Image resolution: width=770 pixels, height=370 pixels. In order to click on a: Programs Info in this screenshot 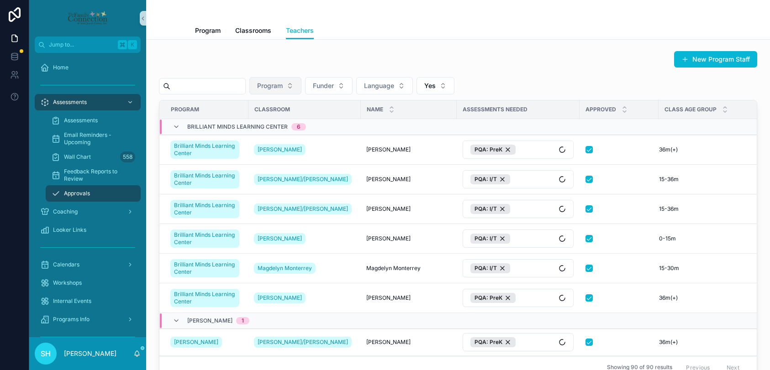, I will do `click(88, 320)`.